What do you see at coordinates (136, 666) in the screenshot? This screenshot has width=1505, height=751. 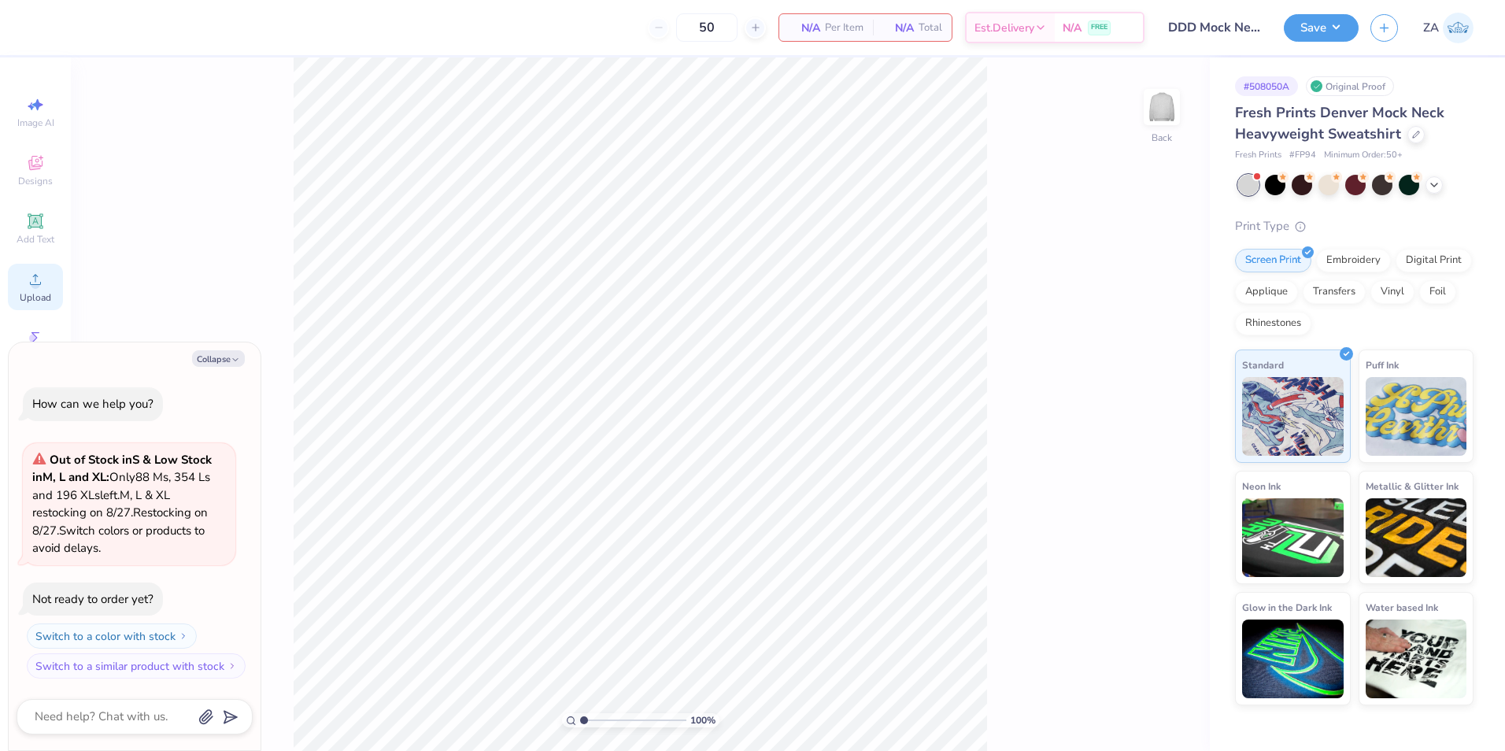 I see `button: Switch to a similar product with stock` at bounding box center [136, 666].